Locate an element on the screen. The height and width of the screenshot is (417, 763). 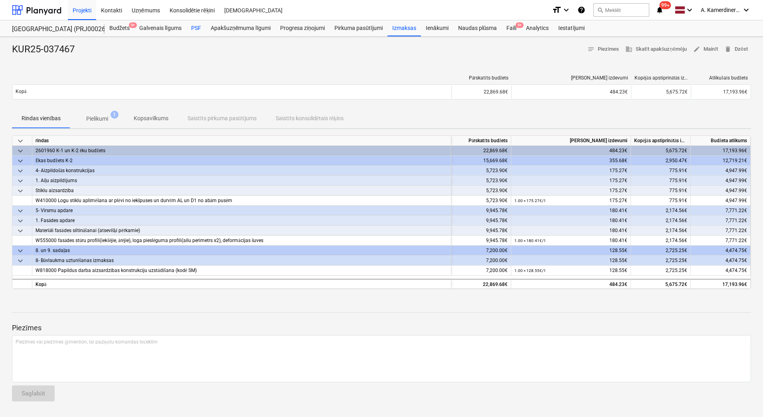
div: Iestatījumi is located at coordinates (571, 28).